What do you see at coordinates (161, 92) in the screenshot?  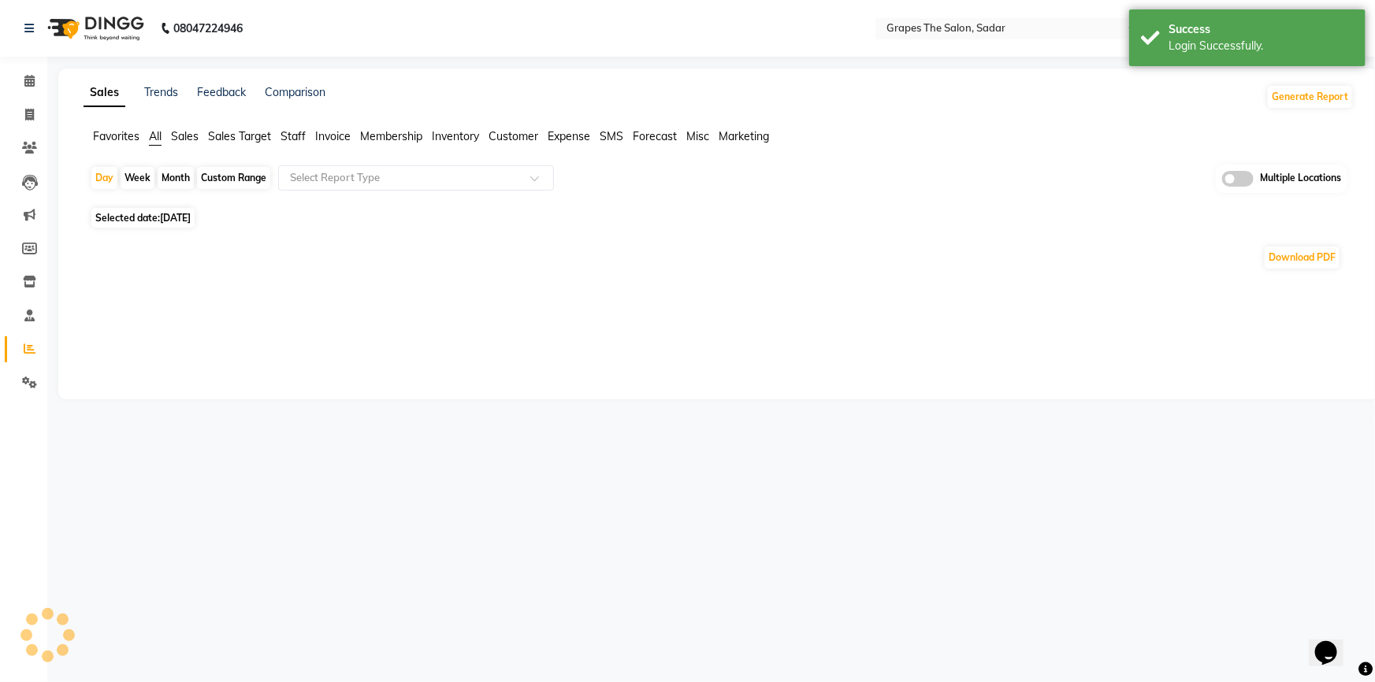 I see `a: Trends` at bounding box center [161, 92].